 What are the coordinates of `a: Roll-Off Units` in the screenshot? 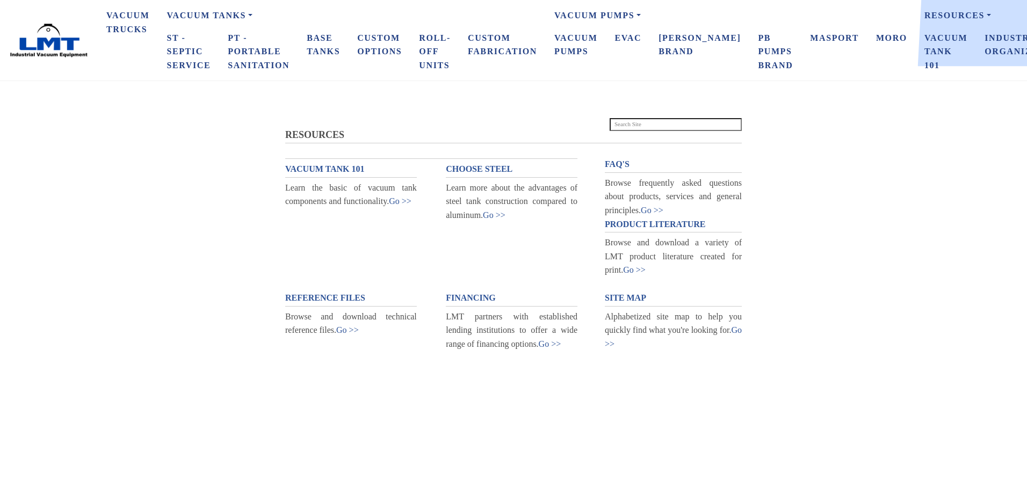 It's located at (434, 52).